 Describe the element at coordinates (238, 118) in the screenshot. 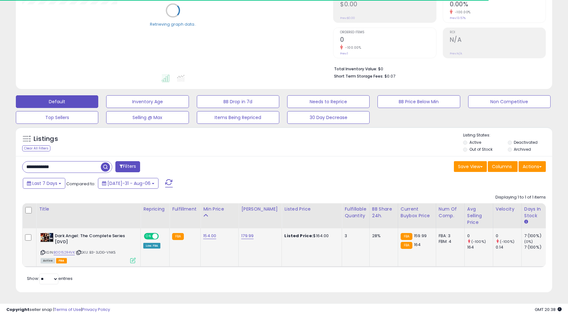

I see `button: Items Being Repriced` at that location.